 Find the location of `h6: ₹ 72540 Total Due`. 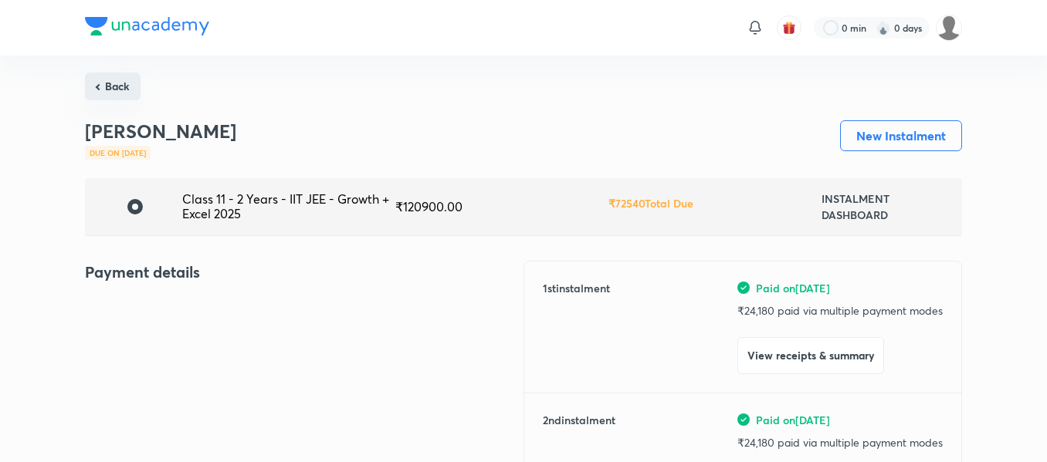

h6: ₹ 72540 Total Due is located at coordinates (651, 203).